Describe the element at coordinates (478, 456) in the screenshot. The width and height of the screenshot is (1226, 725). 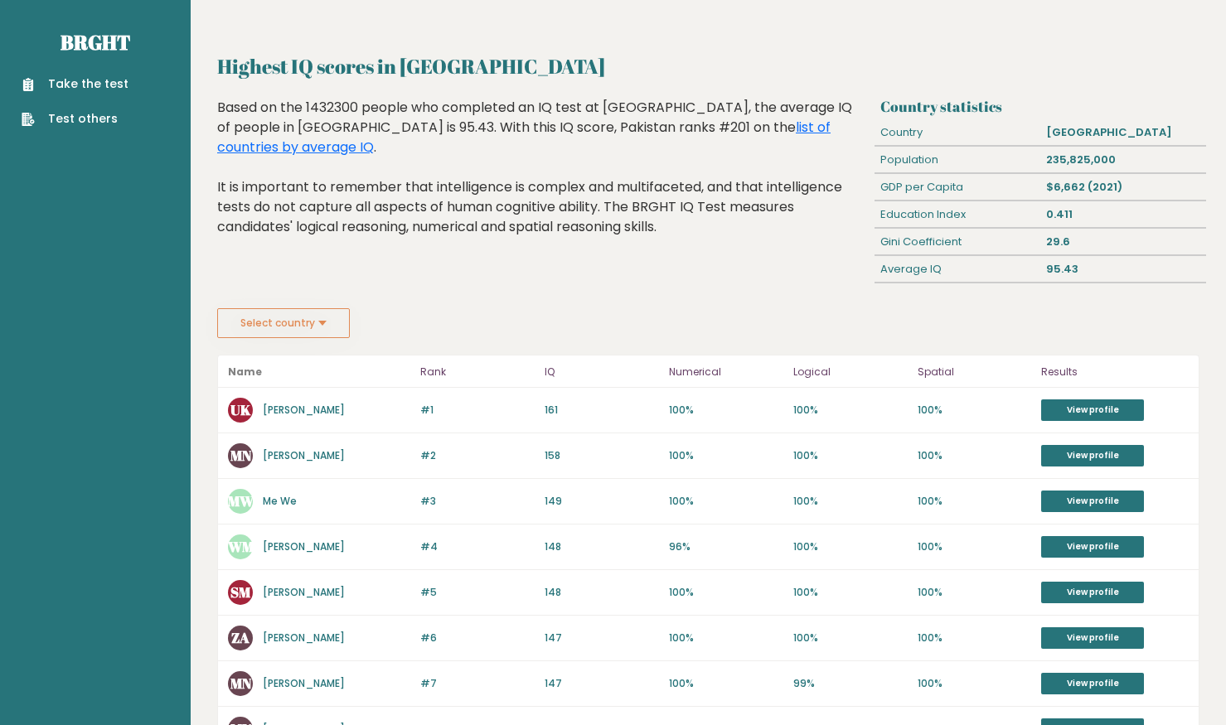
I see `p: #2` at that location.